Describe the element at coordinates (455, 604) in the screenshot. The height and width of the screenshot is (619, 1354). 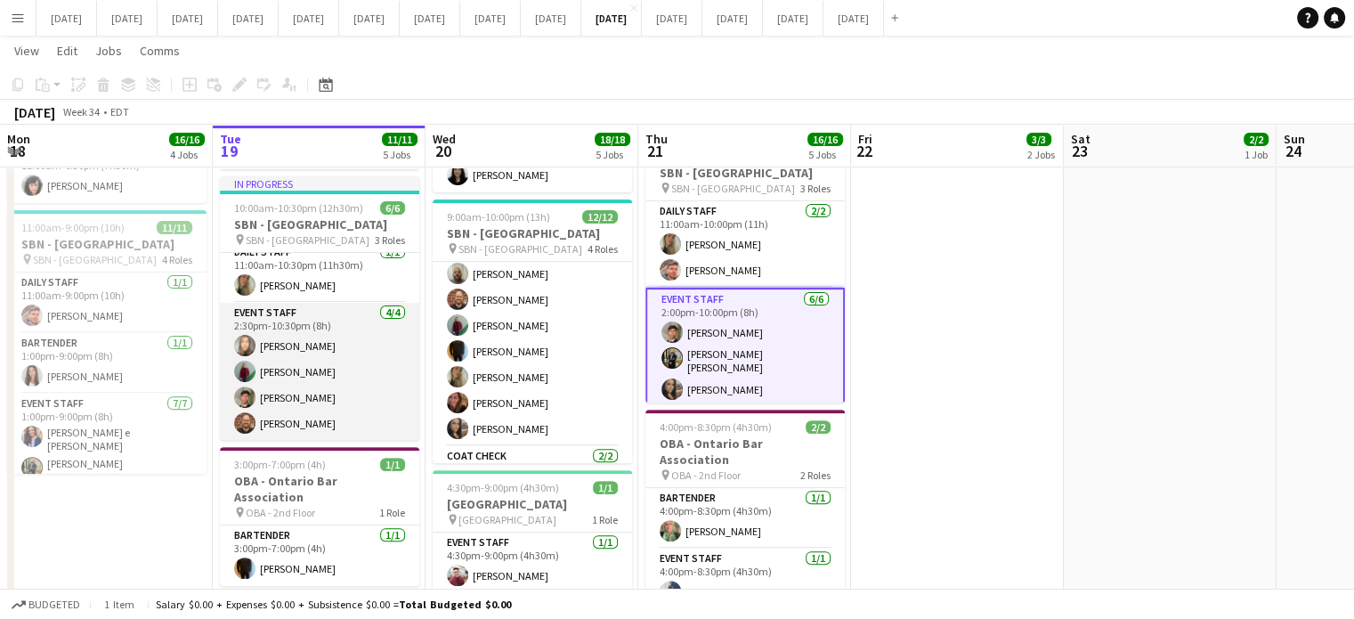
I see `span: Total Budgeted $0.00` at that location.